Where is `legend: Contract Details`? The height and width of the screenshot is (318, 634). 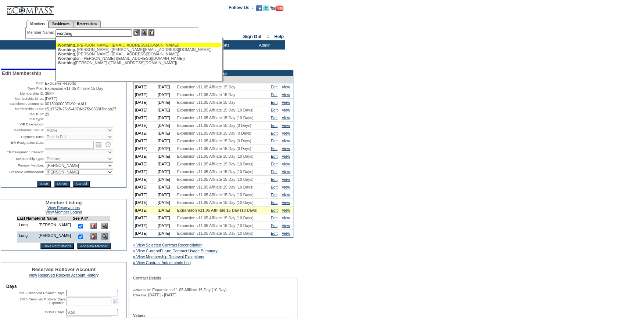
legend: Contract Details is located at coordinates (147, 278).